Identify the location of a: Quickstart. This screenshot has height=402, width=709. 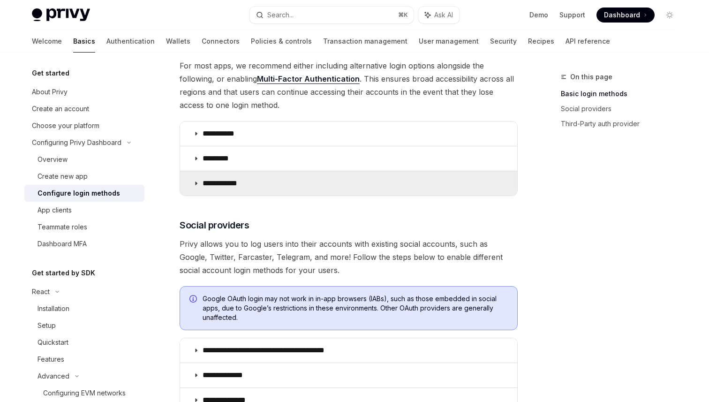
(84, 342).